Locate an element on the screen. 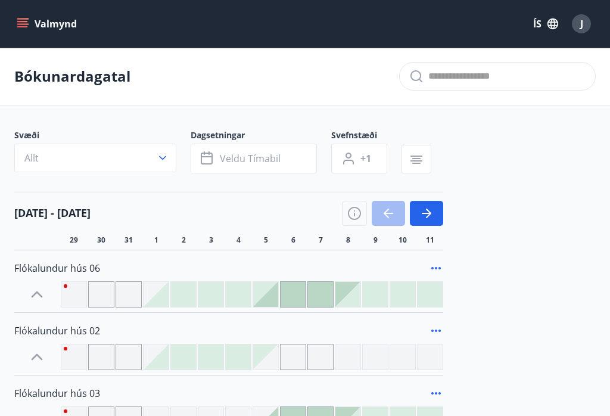 The width and height of the screenshot is (610, 416). span: 8 is located at coordinates (348, 240).